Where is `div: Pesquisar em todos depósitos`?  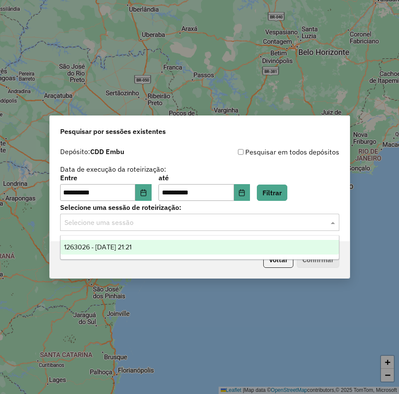 div: Pesquisar em todos depósitos is located at coordinates (269, 152).